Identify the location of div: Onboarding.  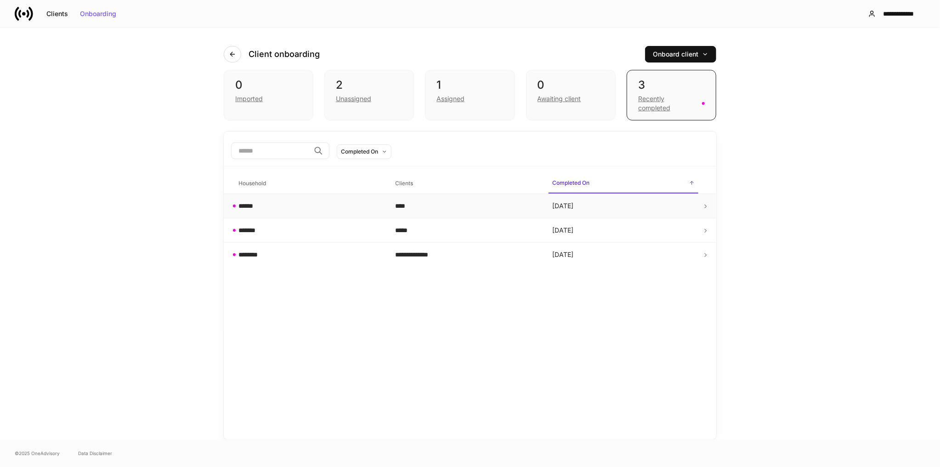
(98, 14).